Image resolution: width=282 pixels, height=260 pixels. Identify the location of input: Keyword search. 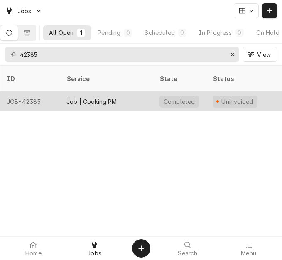
(122, 55).